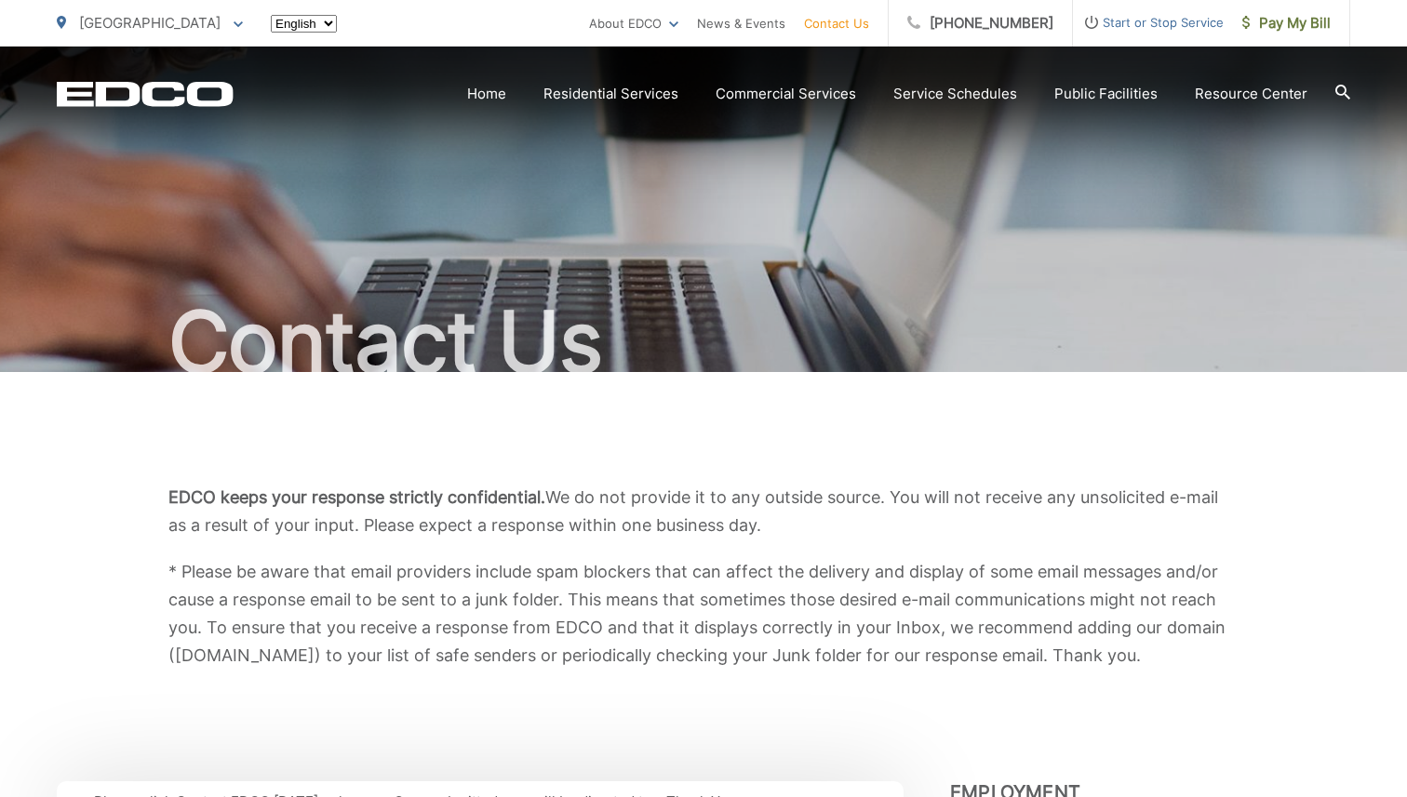 The width and height of the screenshot is (1407, 797). I want to click on a: Commercial Services, so click(785, 94).